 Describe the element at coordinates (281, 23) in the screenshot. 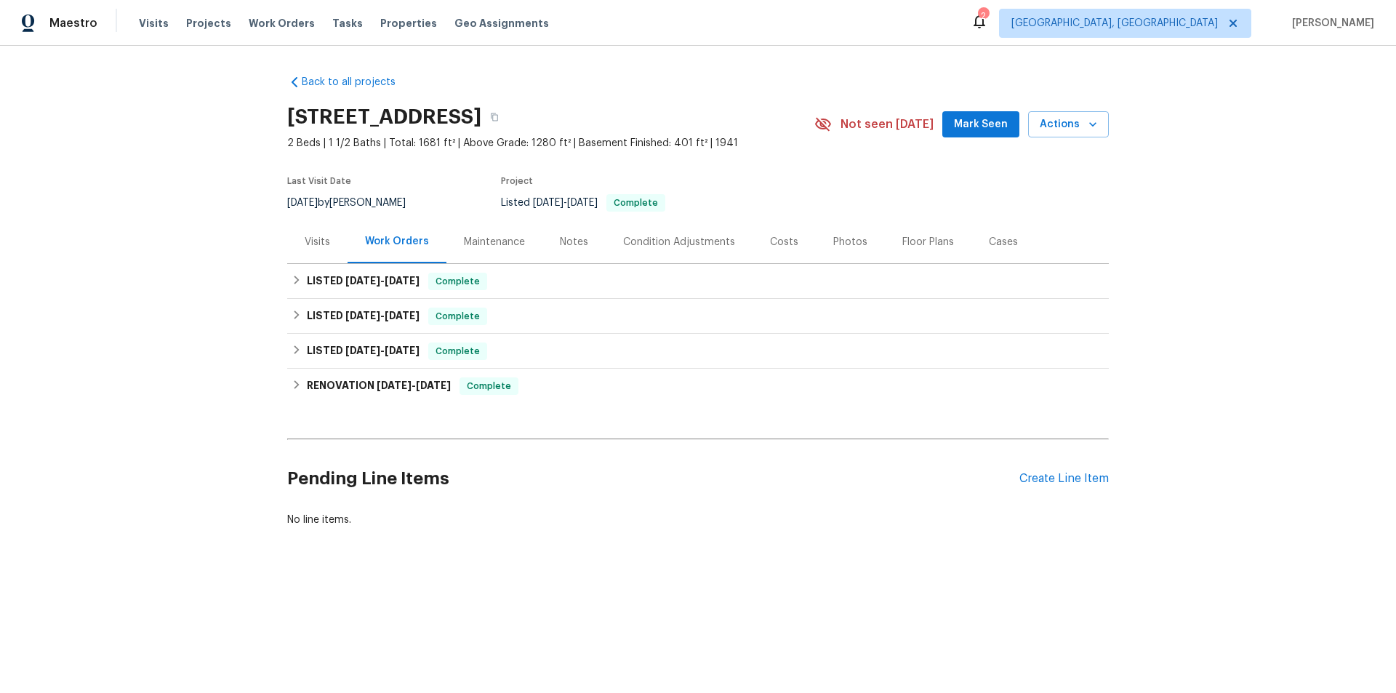

I see `span: Work Orders` at that location.